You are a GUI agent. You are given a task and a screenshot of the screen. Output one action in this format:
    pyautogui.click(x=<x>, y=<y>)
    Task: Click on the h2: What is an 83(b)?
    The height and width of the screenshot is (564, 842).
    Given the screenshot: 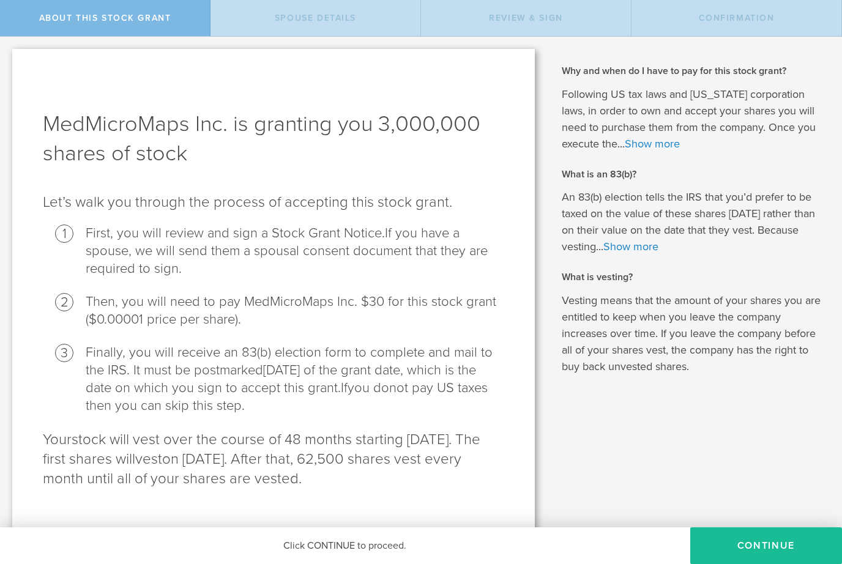 What is the action you would take?
    pyautogui.click(x=693, y=174)
    